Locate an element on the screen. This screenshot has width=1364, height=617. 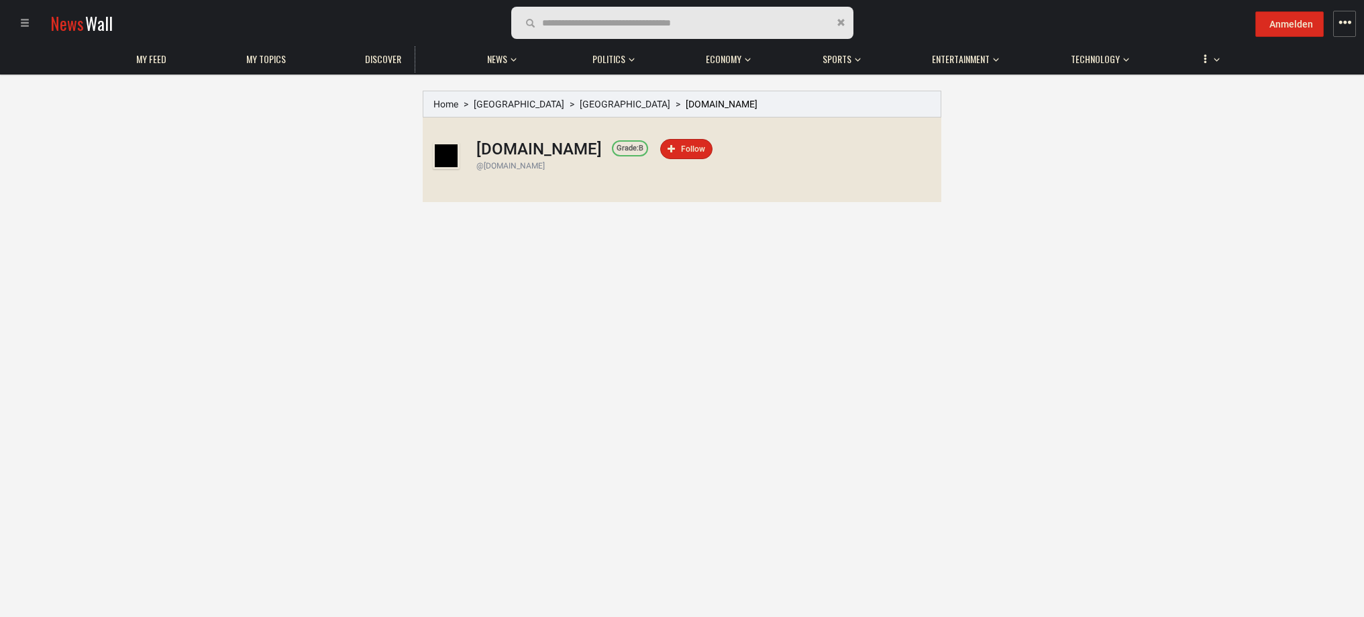
a: Grade:B is located at coordinates (630, 148).